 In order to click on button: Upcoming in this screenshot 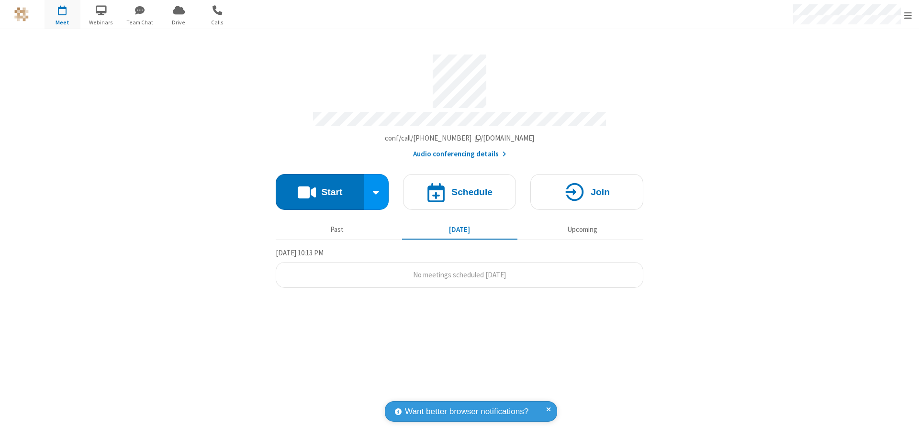, I will do `click(582, 230)`.